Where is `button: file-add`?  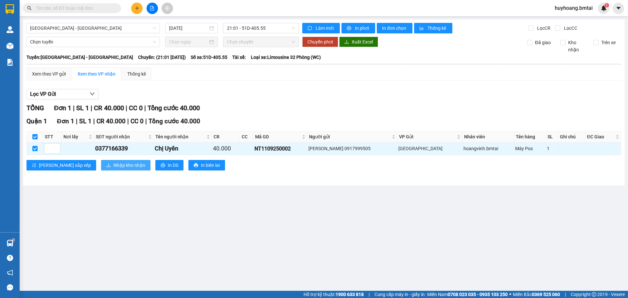 button: file-add is located at coordinates (152, 8).